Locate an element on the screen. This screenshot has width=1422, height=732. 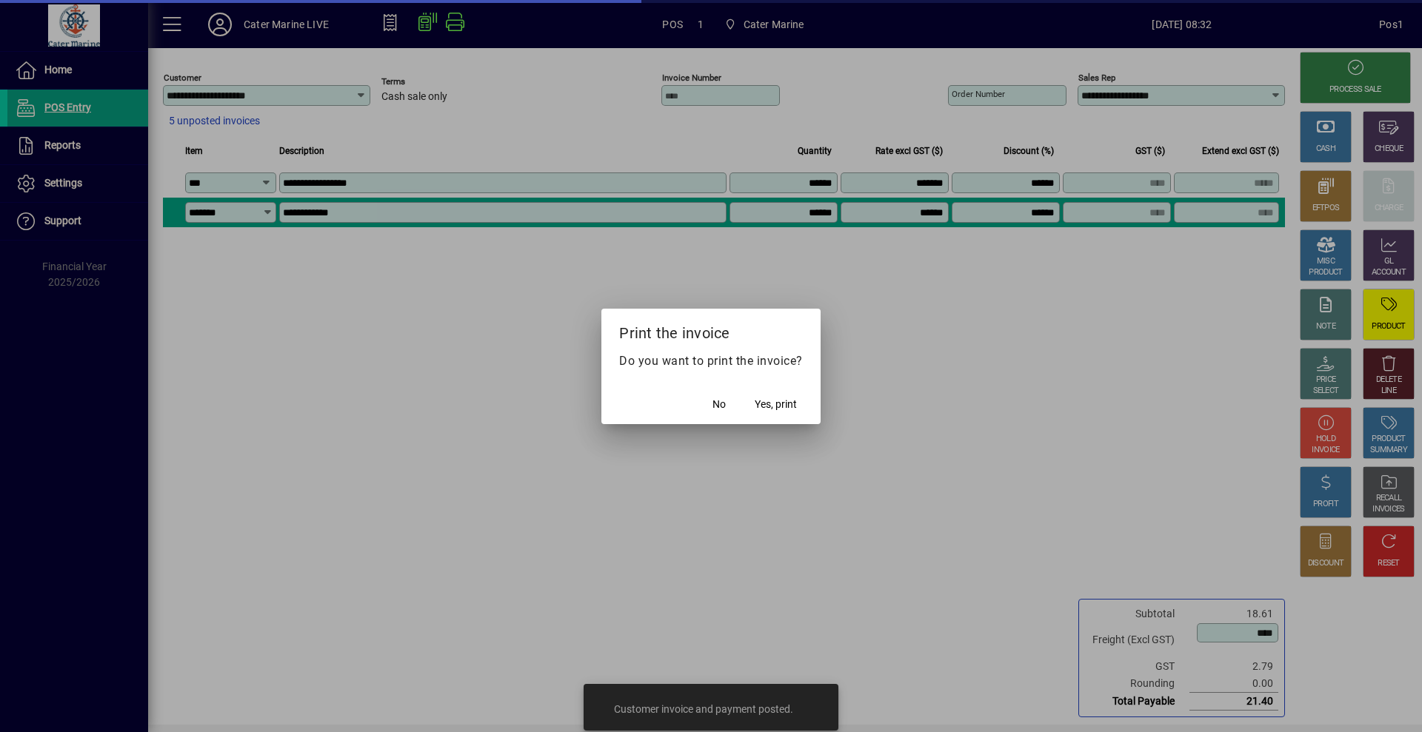
button: No is located at coordinates (719, 405).